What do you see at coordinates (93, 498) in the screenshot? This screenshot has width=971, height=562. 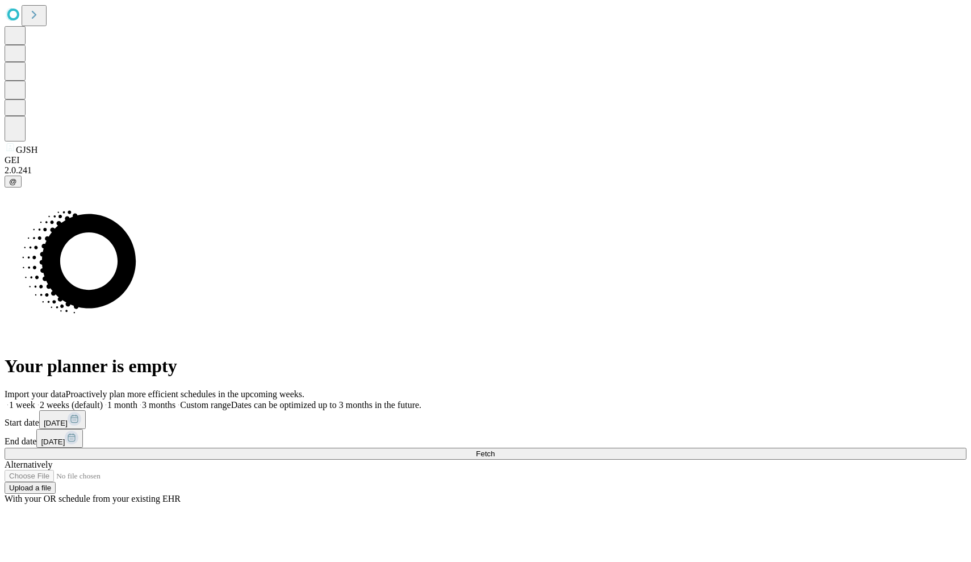 I see `span: With your OR schedule from your existing EHR` at bounding box center [93, 498].